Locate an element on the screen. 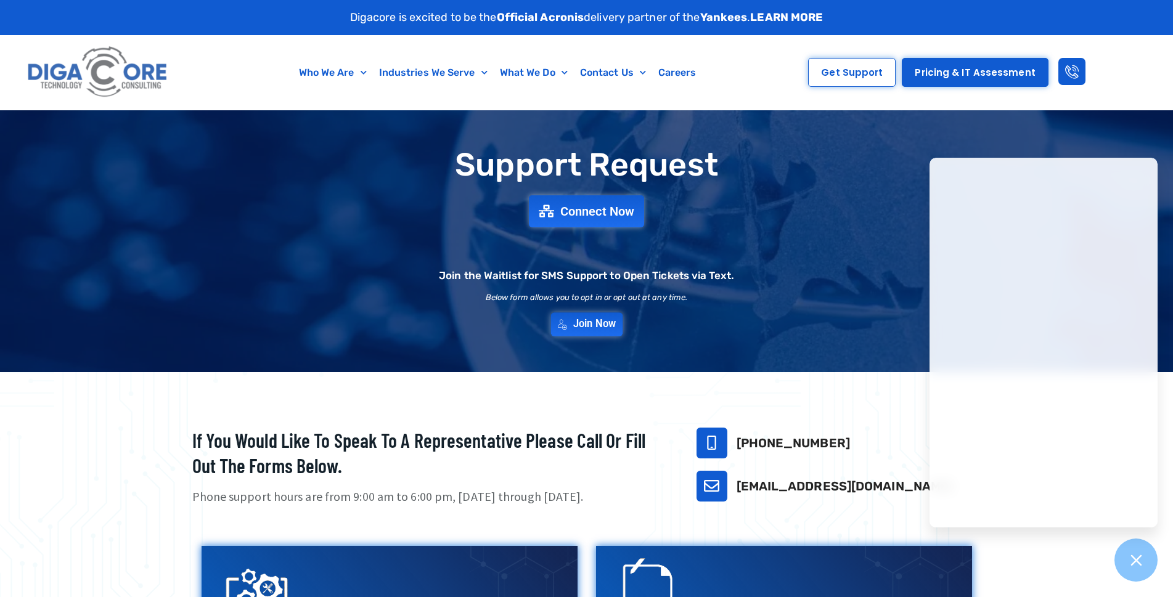  a: Pricing & IT Assessment is located at coordinates (974, 72).